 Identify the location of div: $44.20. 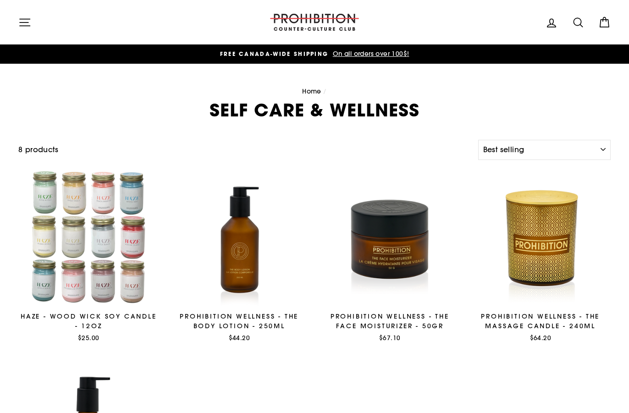
(239, 338).